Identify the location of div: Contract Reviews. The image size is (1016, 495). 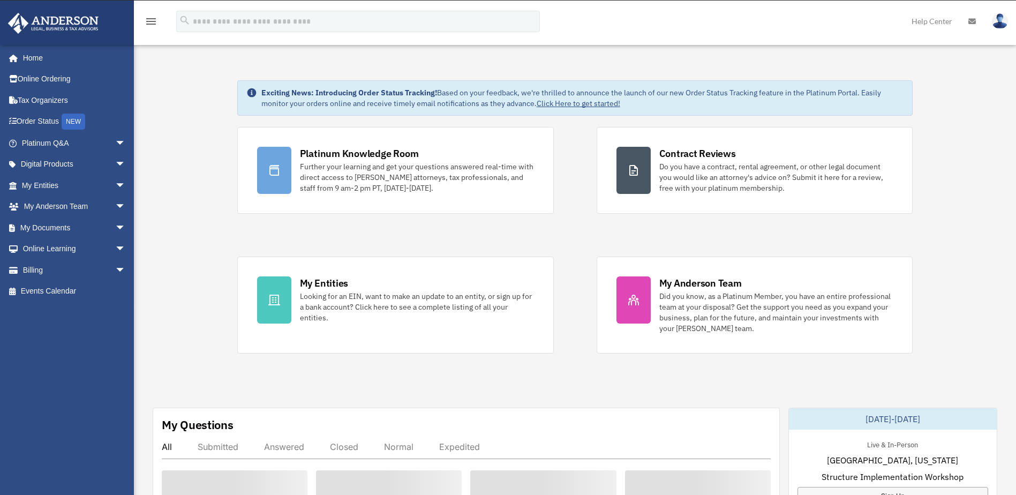
(698, 153).